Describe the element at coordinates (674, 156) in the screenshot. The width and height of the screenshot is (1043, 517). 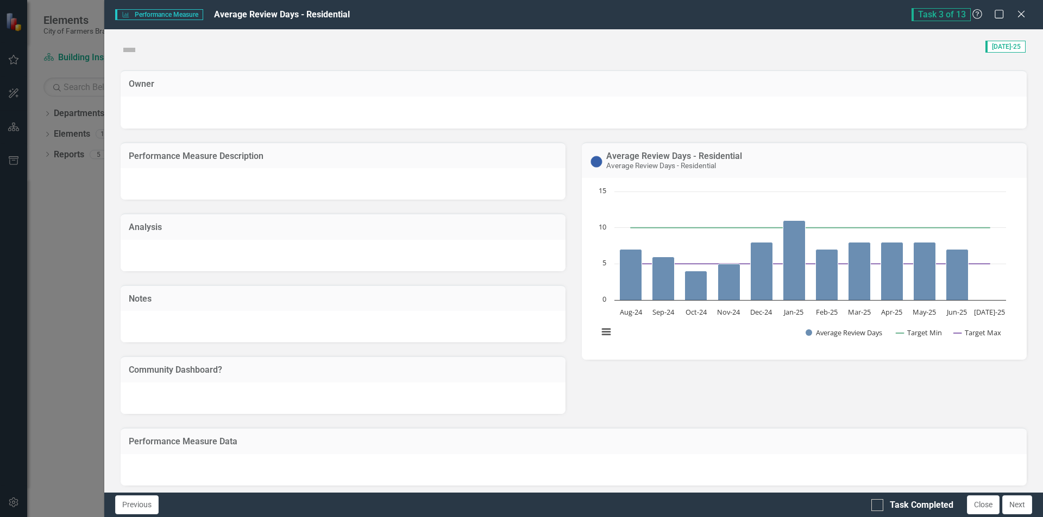
I see `a: Average Review Days - Residential` at that location.